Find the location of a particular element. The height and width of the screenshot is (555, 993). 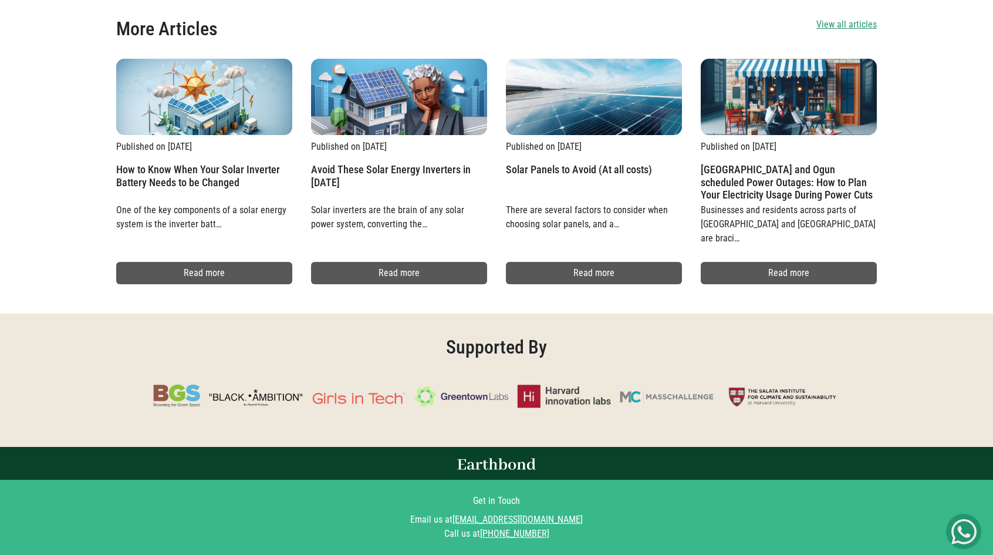

p: Solar inverters are the brain of any solar power system, converting the… is located at coordinates (399, 216).